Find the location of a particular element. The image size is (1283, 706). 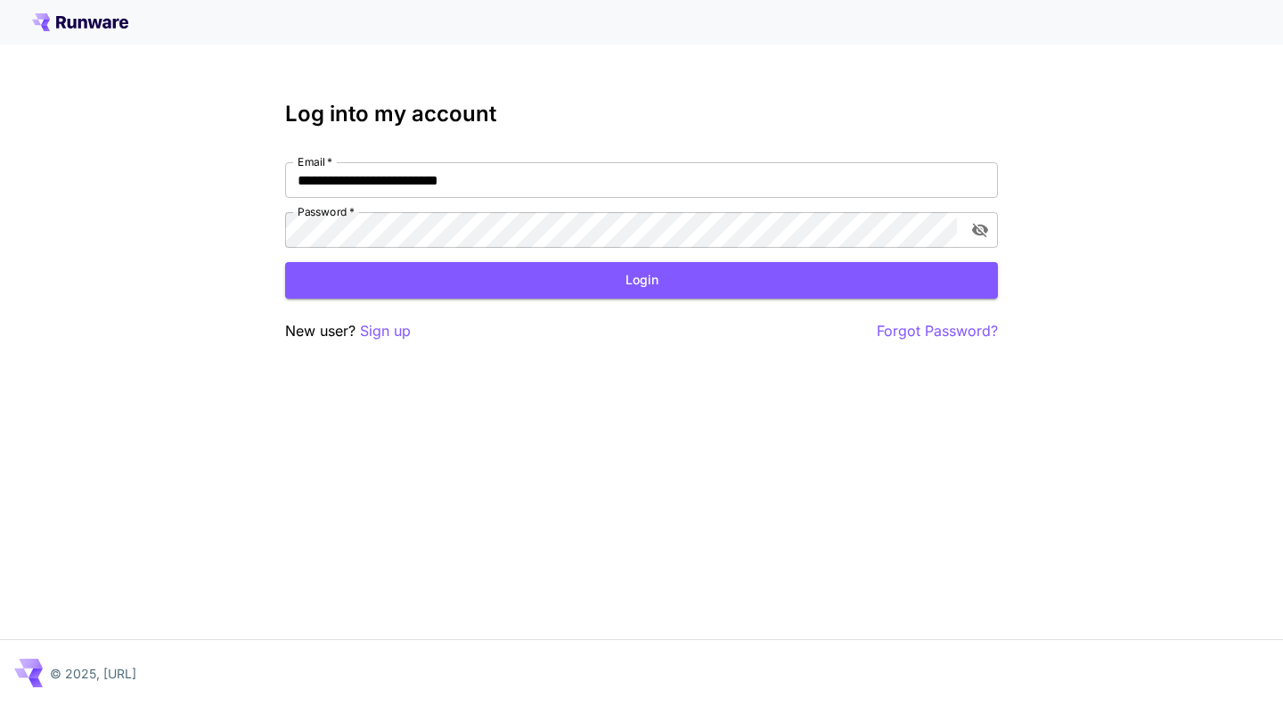

button: Forgot Password? is located at coordinates (937, 331).